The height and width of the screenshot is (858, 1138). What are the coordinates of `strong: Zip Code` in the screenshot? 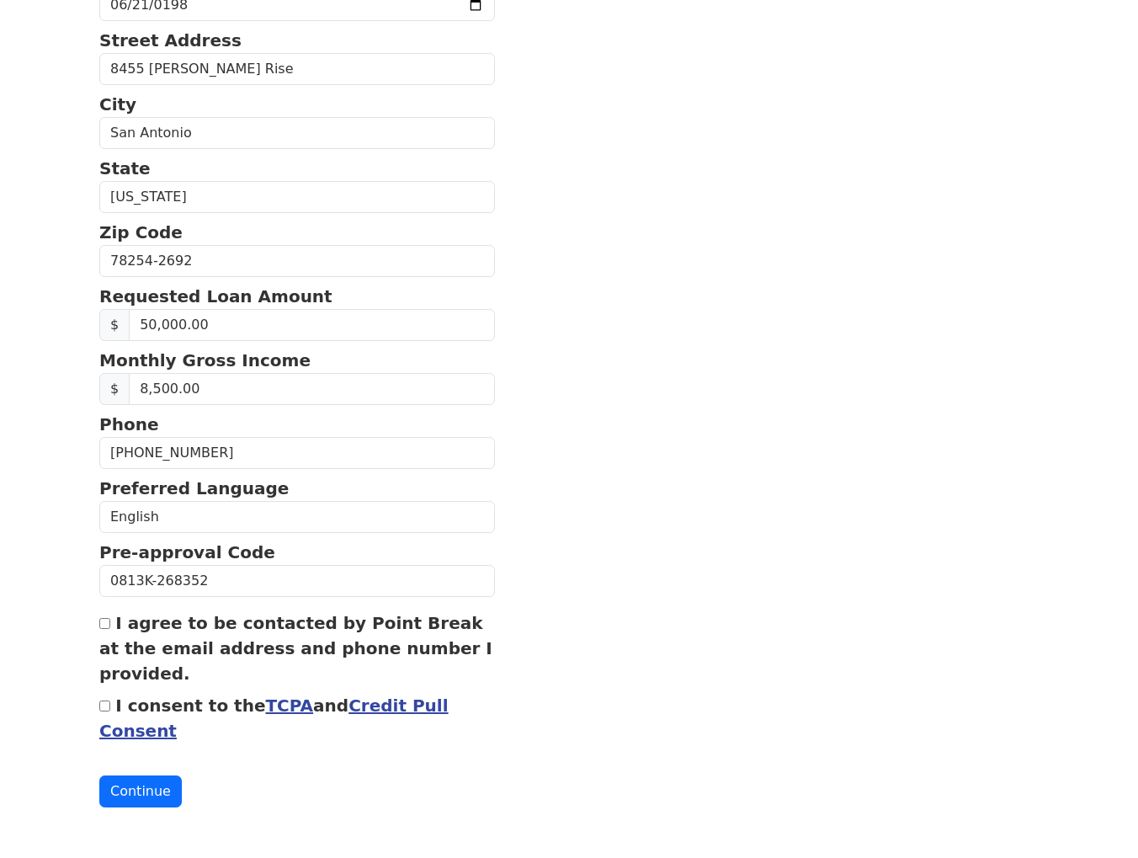 It's located at (141, 232).